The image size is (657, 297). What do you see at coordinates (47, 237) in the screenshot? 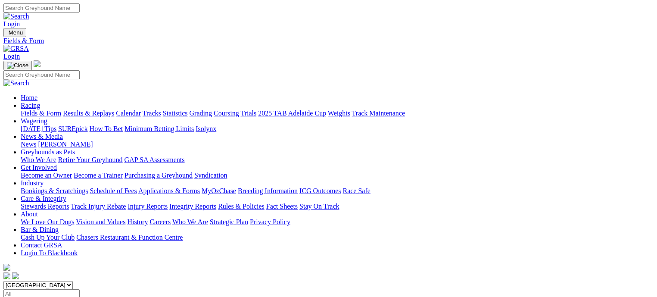
I see `a: Cash Up Your Club` at bounding box center [47, 237].